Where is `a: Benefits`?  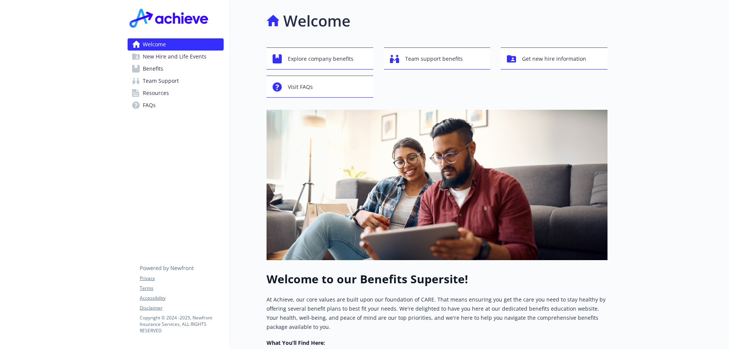 a: Benefits is located at coordinates (175, 69).